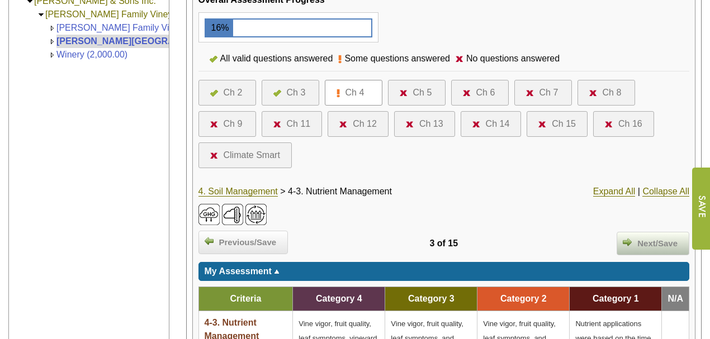 This screenshot has width=710, height=339. What do you see at coordinates (675, 299) in the screenshot?
I see `td: N/A` at bounding box center [675, 299].